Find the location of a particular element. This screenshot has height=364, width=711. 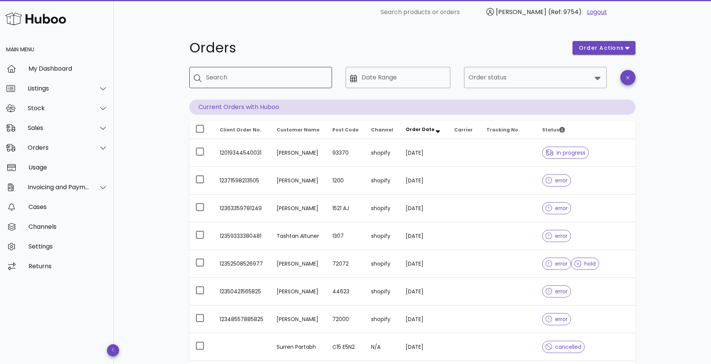

td: 1200 is located at coordinates (346, 180).